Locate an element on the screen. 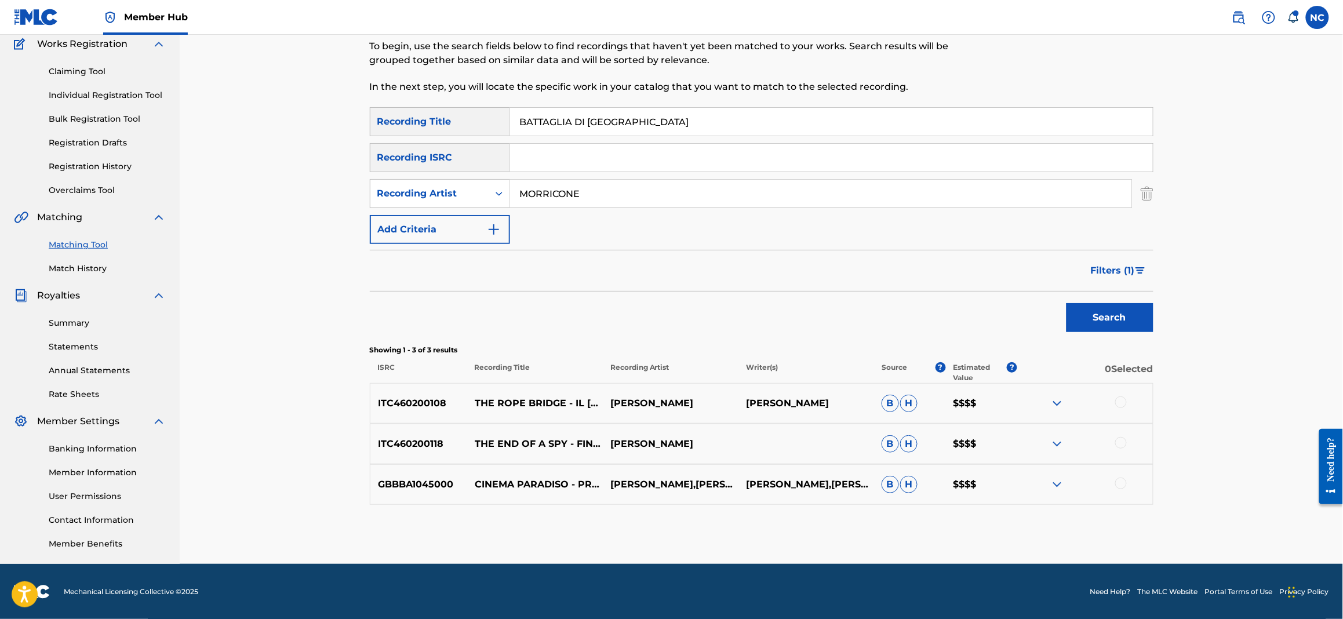 This screenshot has height=619, width=1343. p: ISRC is located at coordinates (418, 373).